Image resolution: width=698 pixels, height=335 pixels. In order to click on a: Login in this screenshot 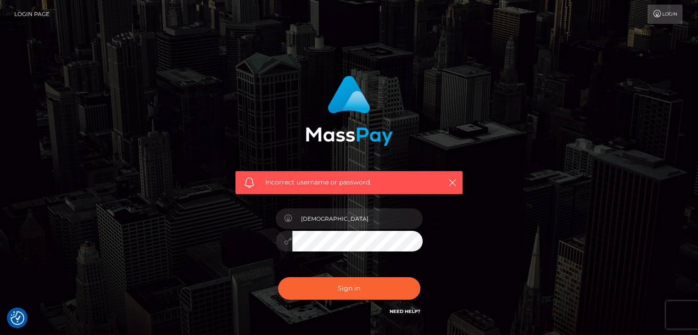, I will do `click(665, 14)`.